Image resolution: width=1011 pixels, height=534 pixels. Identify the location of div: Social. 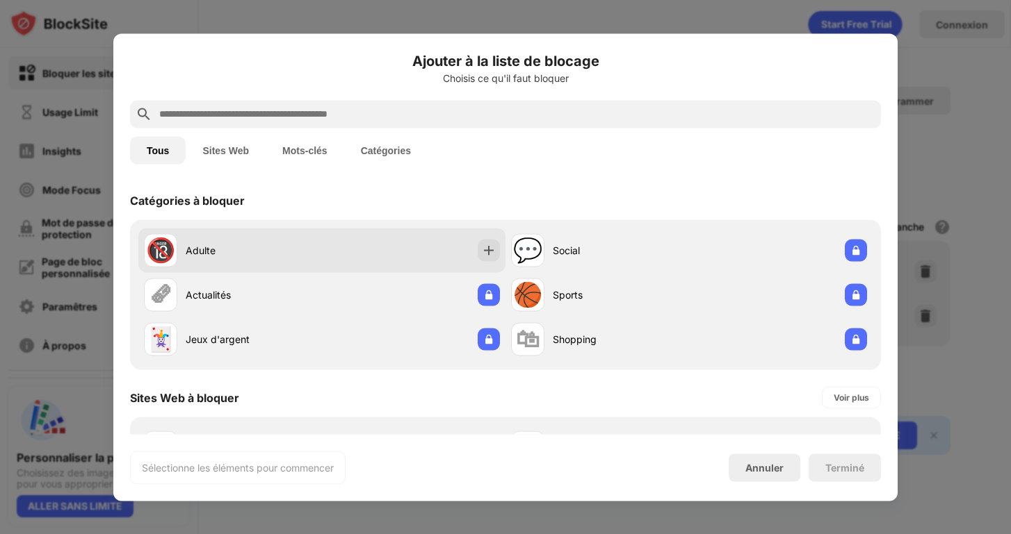
(621, 250).